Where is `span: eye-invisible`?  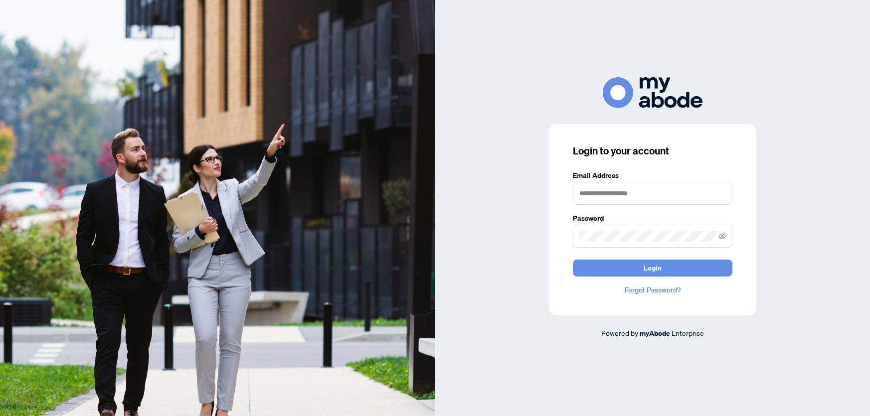 span: eye-invisible is located at coordinates (722, 236).